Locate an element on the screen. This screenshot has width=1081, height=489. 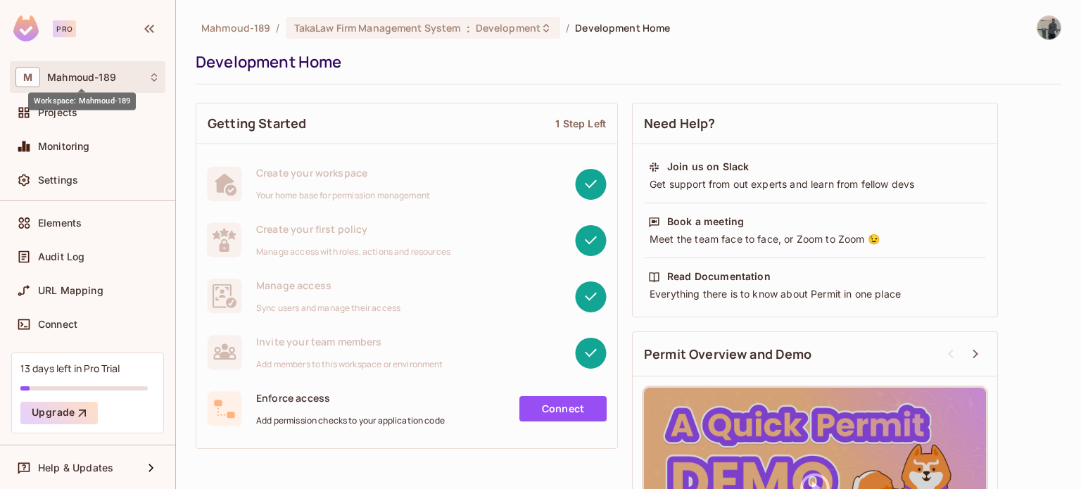
span: Development is located at coordinates (508, 27).